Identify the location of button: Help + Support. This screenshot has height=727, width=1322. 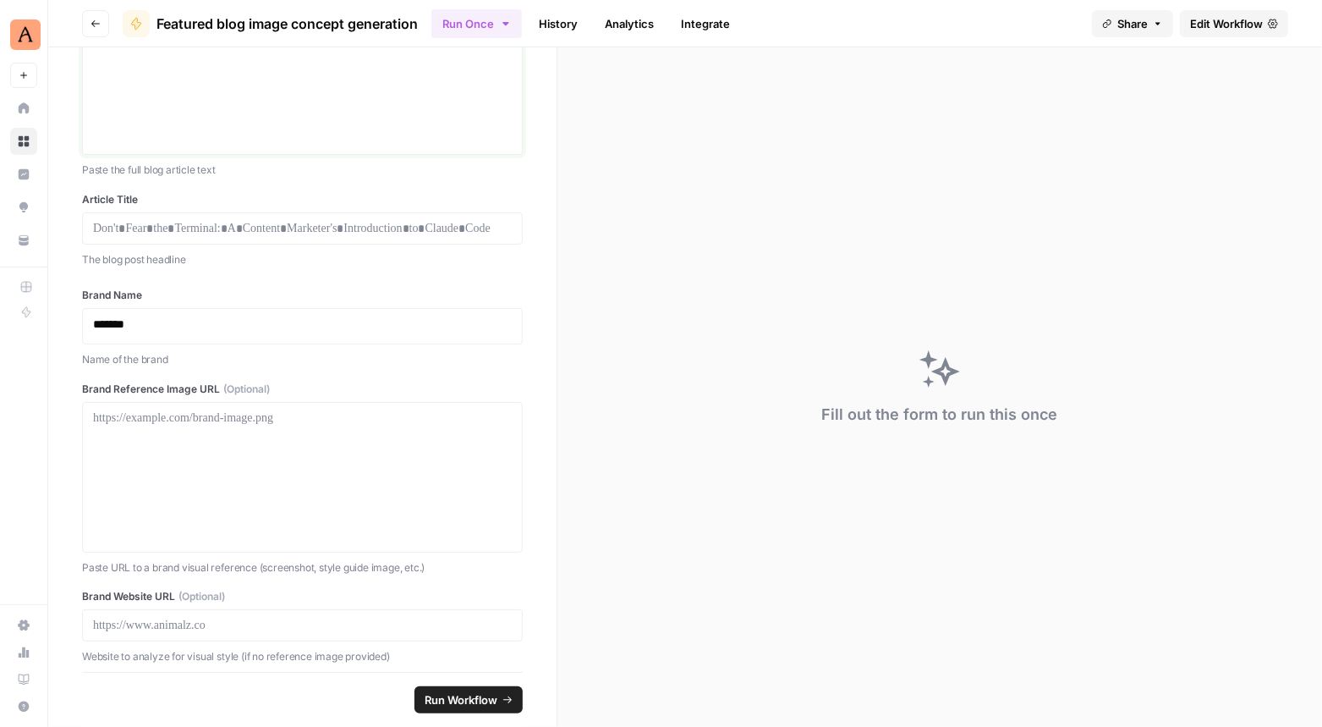
(24, 706).